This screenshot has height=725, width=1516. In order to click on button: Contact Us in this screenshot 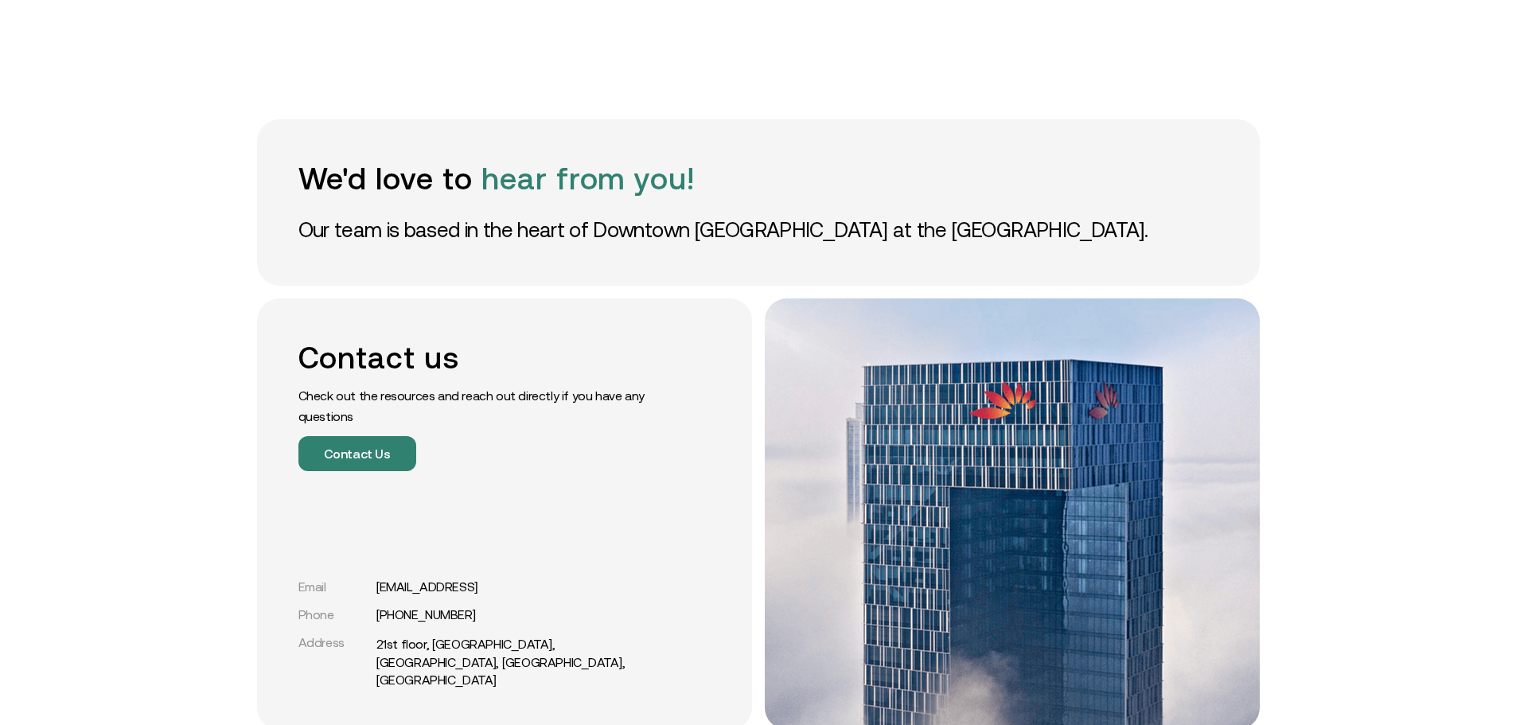, I will do `click(357, 453)`.